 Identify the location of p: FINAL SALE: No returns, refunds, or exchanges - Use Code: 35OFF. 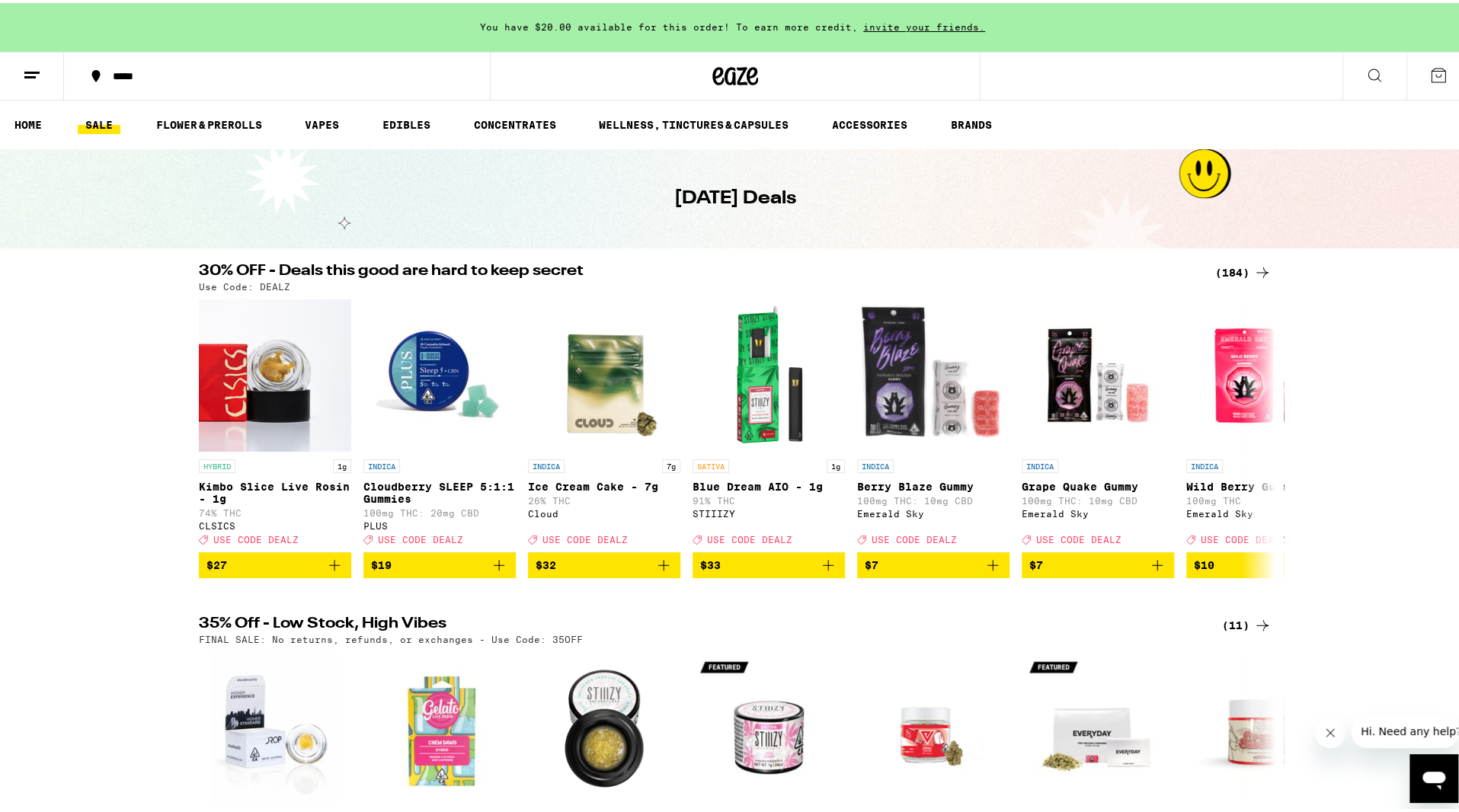
(390, 636).